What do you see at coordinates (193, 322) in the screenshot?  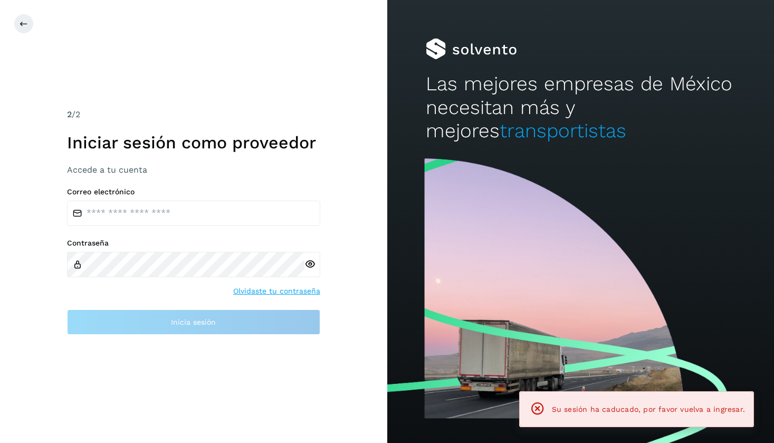 I see `span: Inicia sesión` at bounding box center [193, 322].